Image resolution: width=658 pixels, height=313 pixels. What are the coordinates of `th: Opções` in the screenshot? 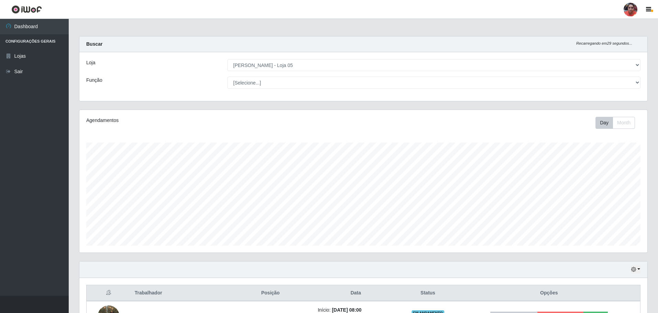 It's located at (549, 293).